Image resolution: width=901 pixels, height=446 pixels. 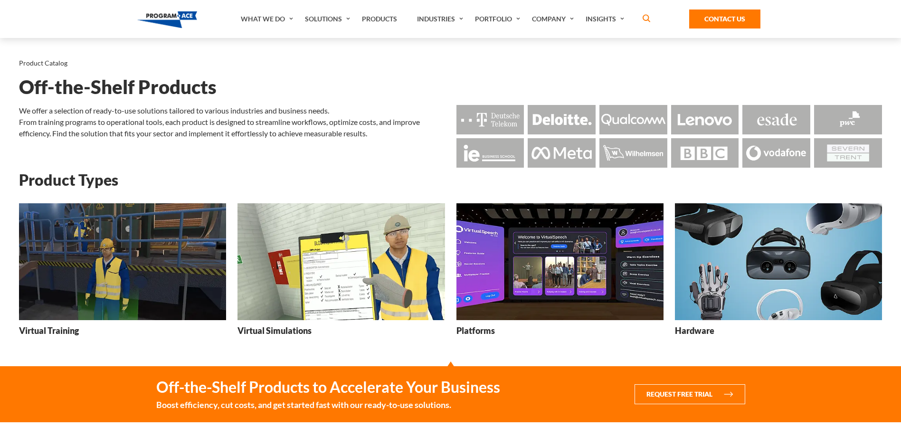 What do you see at coordinates (490, 120) in the screenshot?
I see `img: Logo - Deutsche Telekom` at bounding box center [490, 120].